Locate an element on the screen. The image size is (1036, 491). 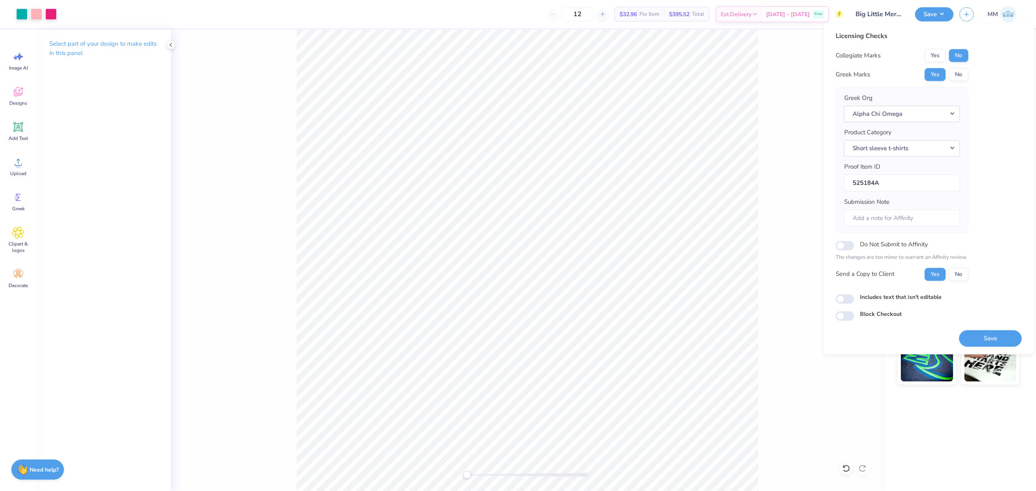
label: Includes text that isn't editable is located at coordinates (900, 297).